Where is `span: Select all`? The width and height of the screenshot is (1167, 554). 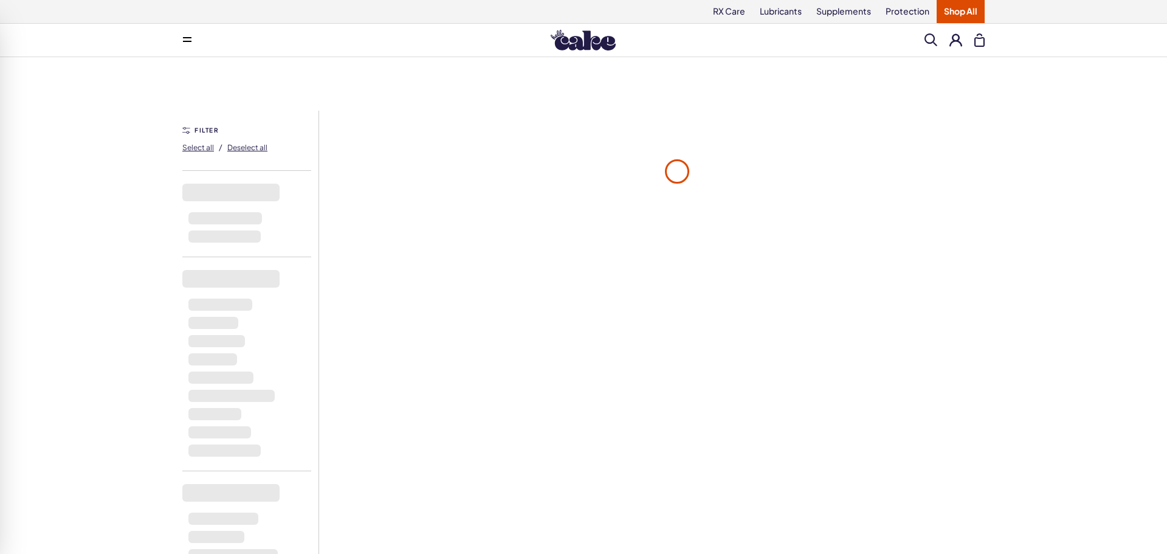
span: Select all is located at coordinates (198, 147).